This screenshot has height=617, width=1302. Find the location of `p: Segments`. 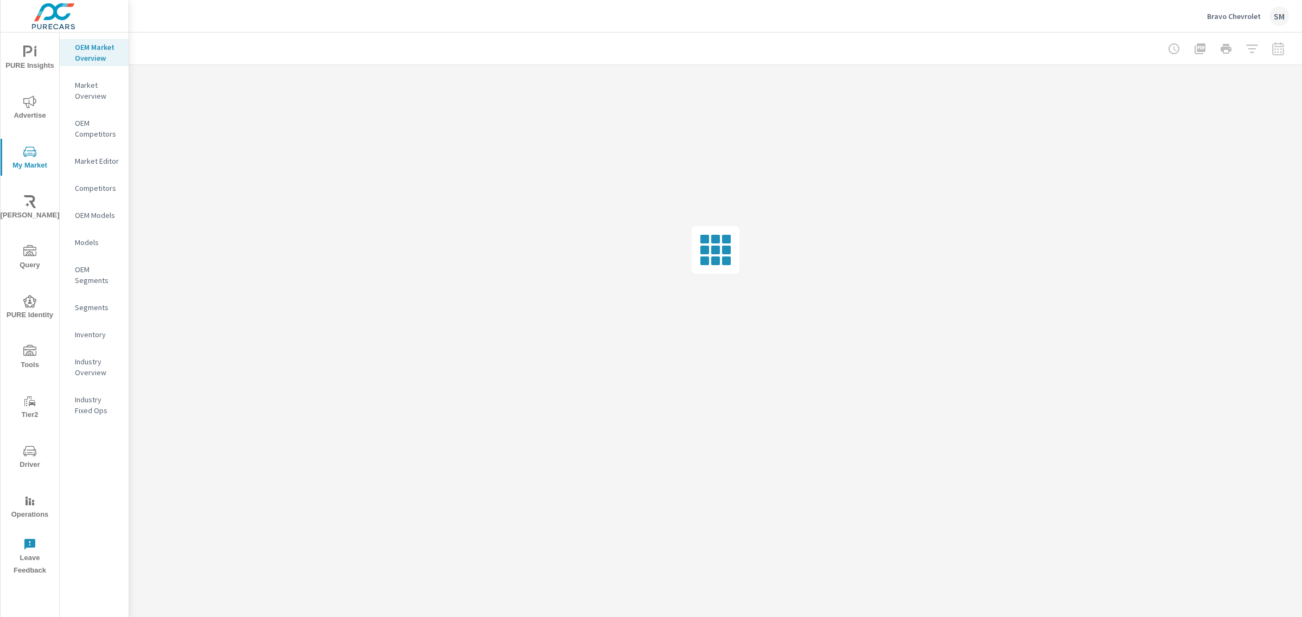

p: Segments is located at coordinates (97, 308).